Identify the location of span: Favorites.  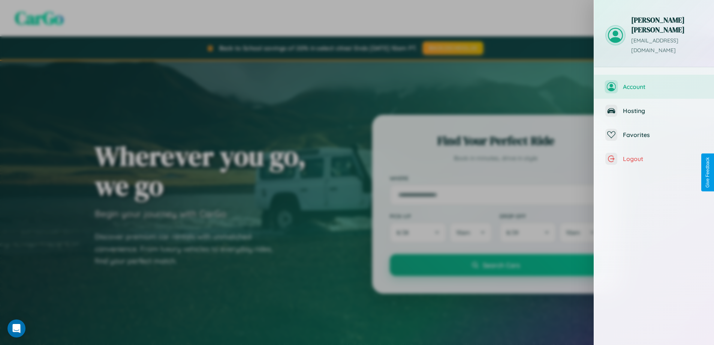
(663, 135).